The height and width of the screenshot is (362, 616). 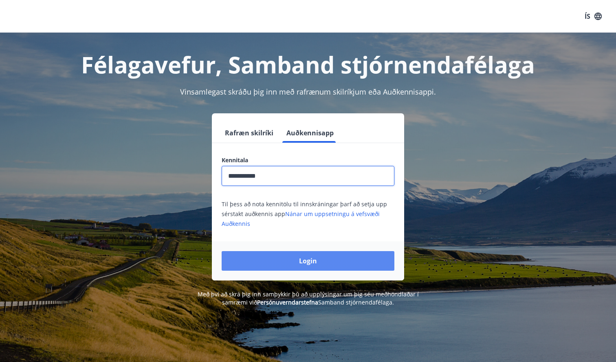 What do you see at coordinates (308, 64) in the screenshot?
I see `h1: Félagavefur, Samband stjórnendafélaga` at bounding box center [308, 64].